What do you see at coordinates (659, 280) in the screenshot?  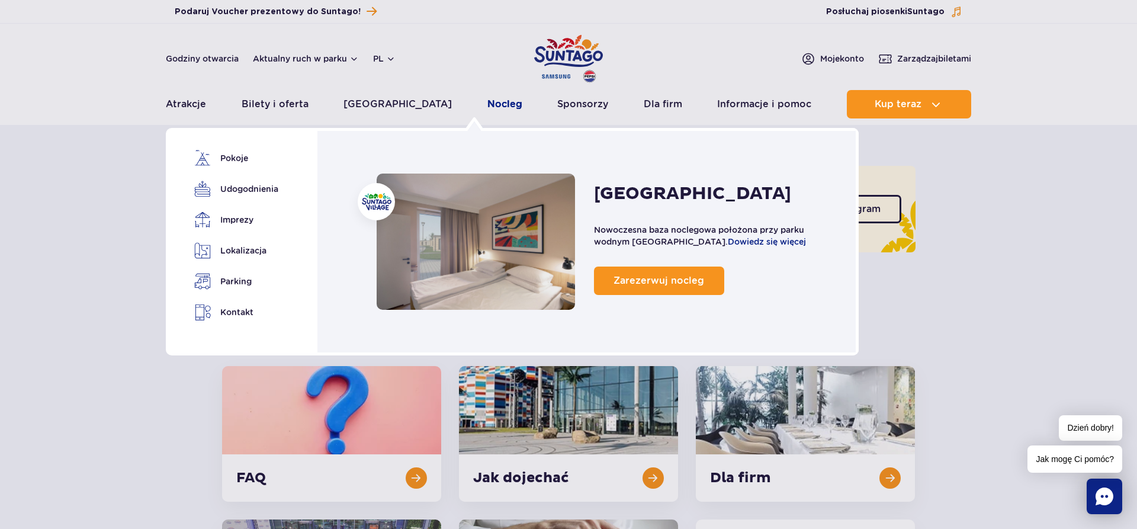 I see `span: Zarezerwuj nocleg` at bounding box center [659, 280].